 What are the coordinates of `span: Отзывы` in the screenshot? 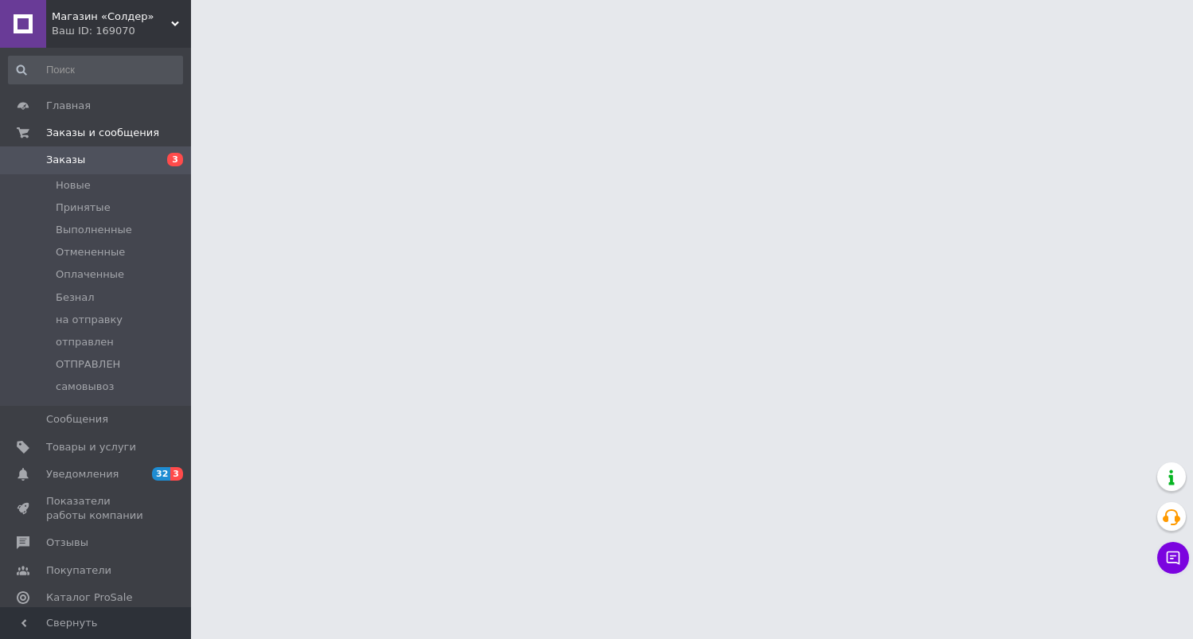 It's located at (67, 543).